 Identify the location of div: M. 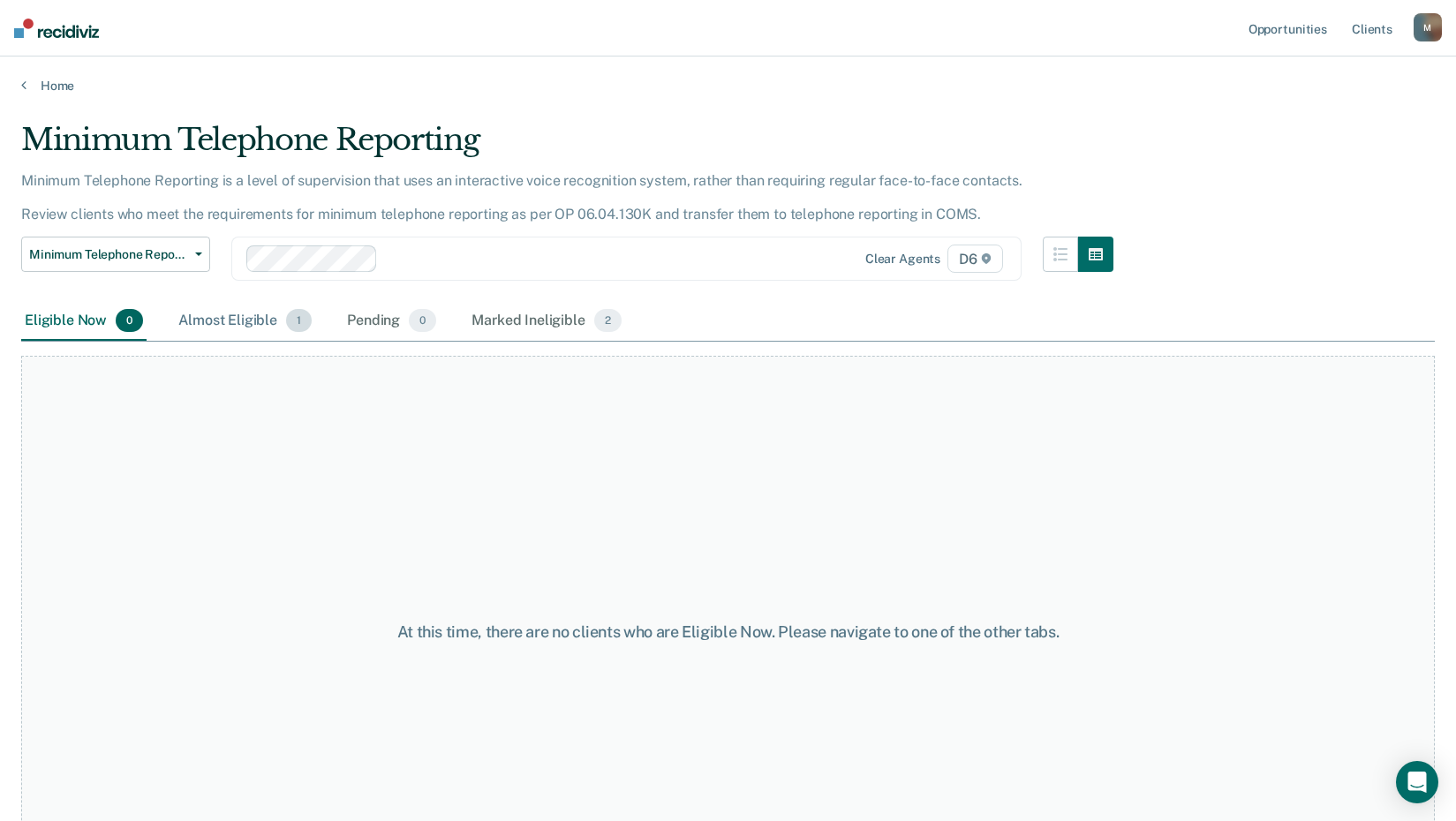
(1428, 27).